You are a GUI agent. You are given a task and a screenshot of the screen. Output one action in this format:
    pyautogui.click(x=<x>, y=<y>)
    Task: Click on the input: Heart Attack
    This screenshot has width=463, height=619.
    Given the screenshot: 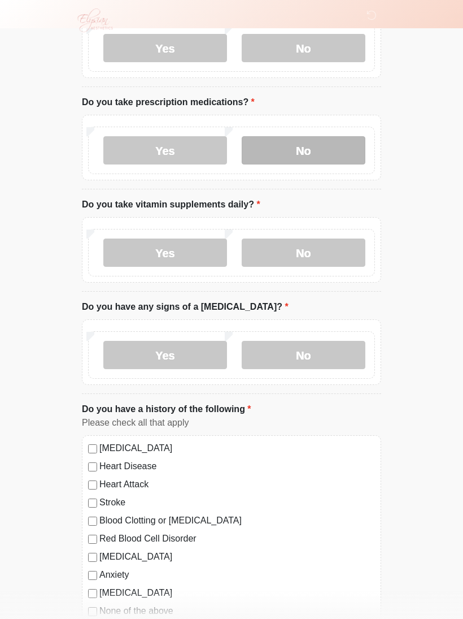 What is the action you would take?
    pyautogui.click(x=93, y=485)
    